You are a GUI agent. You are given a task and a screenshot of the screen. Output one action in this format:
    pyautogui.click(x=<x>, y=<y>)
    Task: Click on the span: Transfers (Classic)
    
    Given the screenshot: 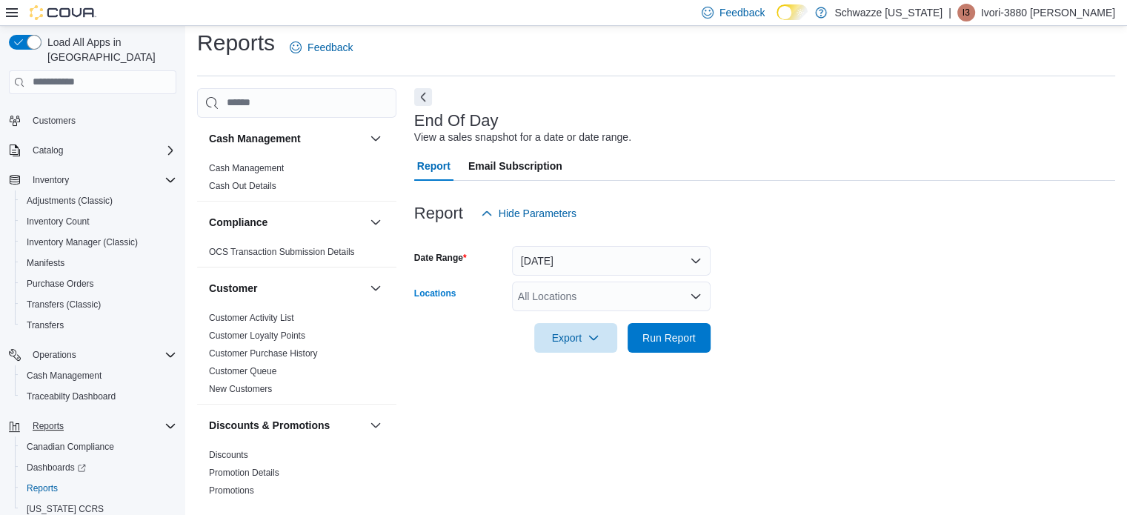 What is the action you would take?
    pyautogui.click(x=64, y=305)
    